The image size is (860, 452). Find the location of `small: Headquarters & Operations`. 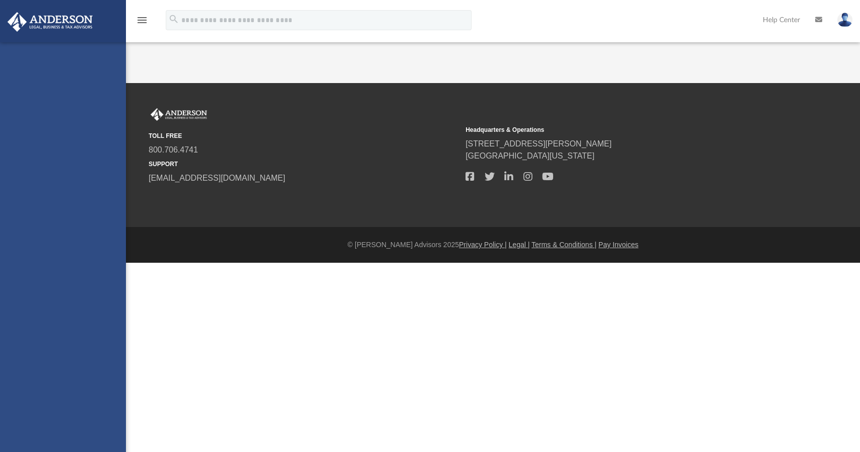

small: Headquarters & Operations is located at coordinates (620, 130).